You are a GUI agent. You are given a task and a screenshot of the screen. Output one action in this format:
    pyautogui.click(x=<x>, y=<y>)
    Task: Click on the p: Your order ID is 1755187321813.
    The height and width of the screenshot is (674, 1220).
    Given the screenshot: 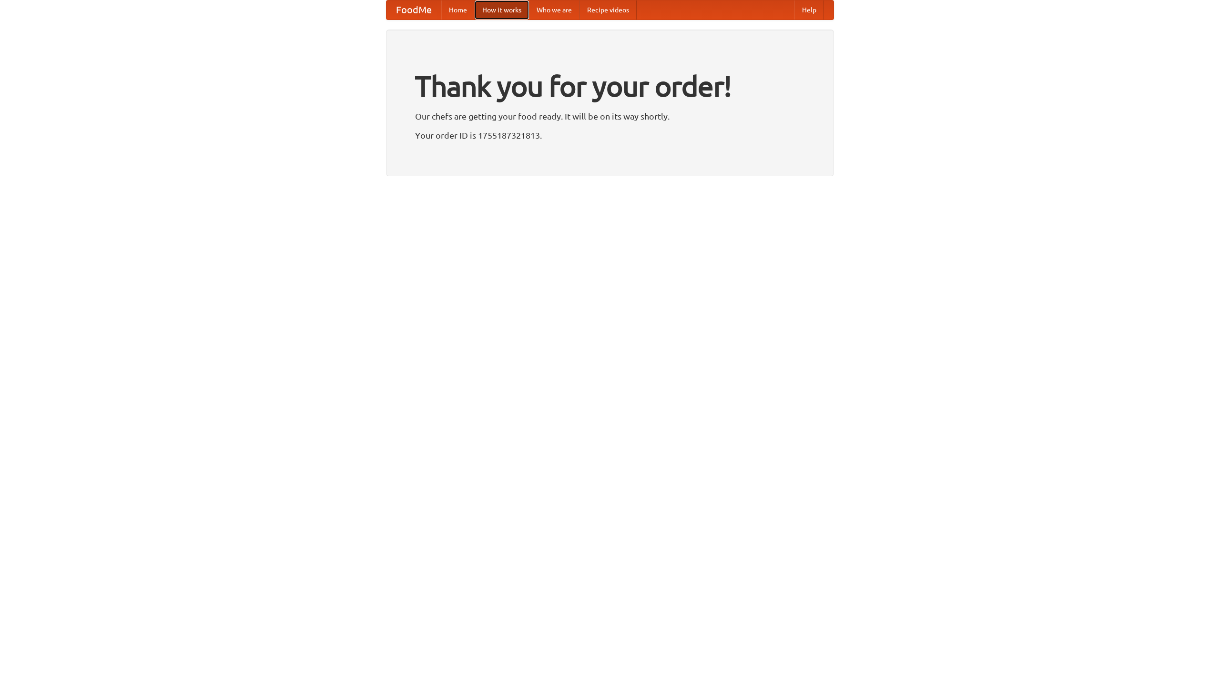 What is the action you would take?
    pyautogui.click(x=610, y=135)
    